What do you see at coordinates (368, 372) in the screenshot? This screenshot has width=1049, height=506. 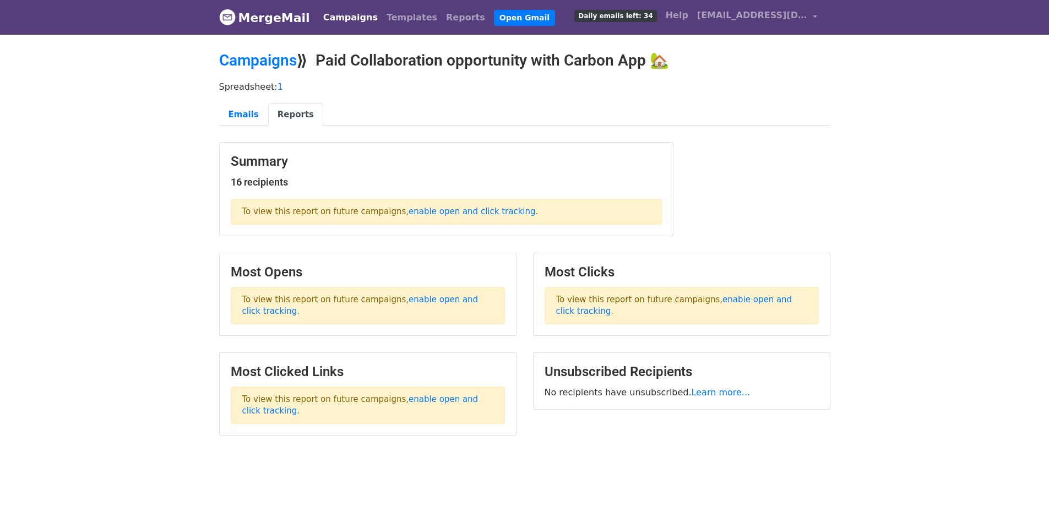 I see `h3: Most Clicked Links` at bounding box center [368, 372].